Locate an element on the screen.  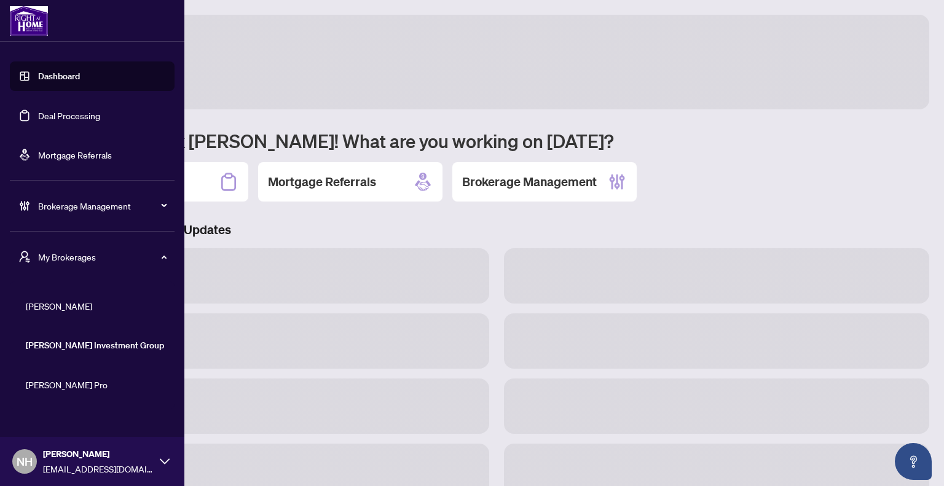
span: NH is located at coordinates (25, 462).